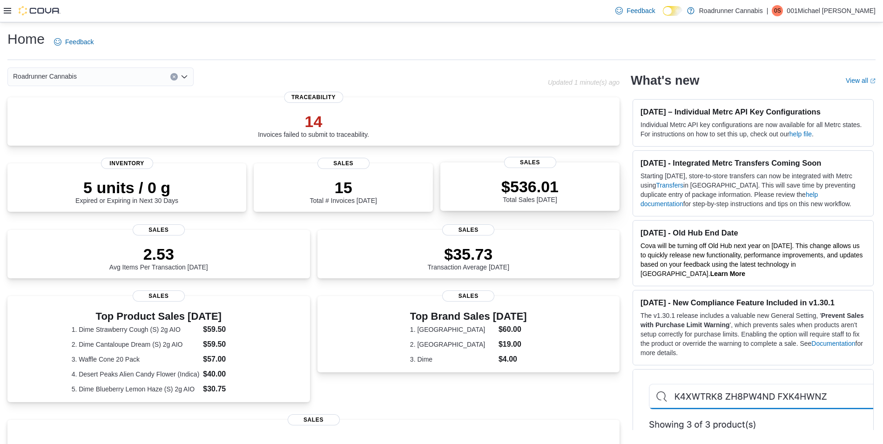  What do you see at coordinates (778, 11) in the screenshot?
I see `span: 0S` at bounding box center [778, 11].